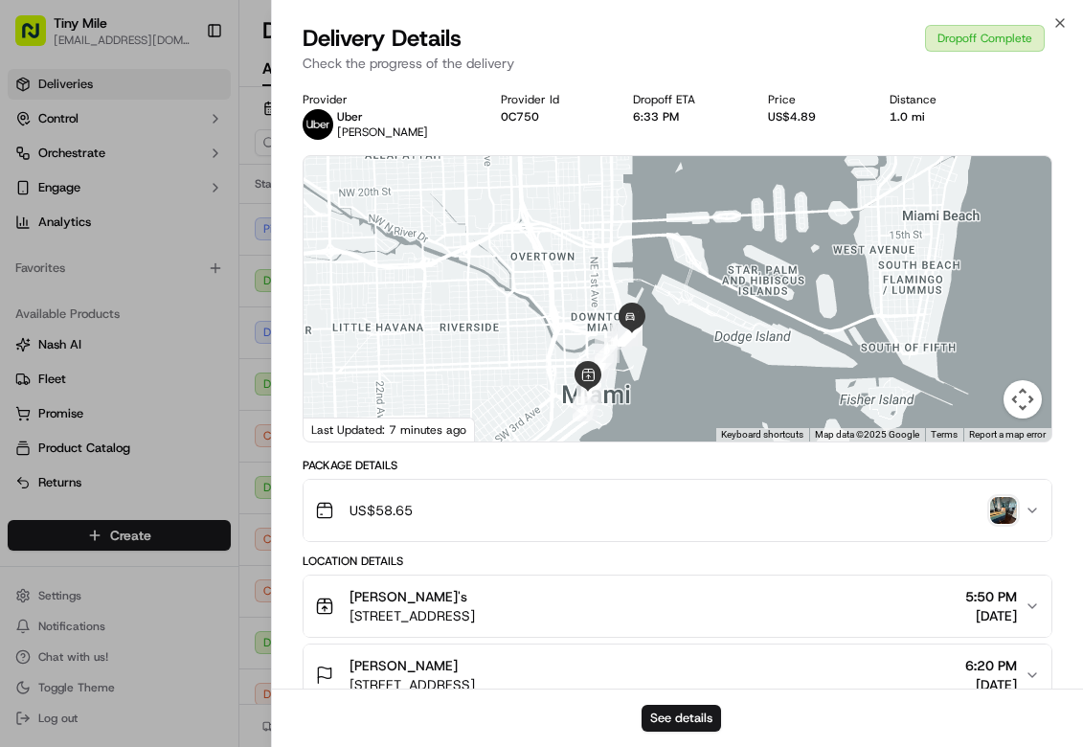 The image size is (1083, 747). Describe the element at coordinates (681, 718) in the screenshot. I see `button: See details` at that location.